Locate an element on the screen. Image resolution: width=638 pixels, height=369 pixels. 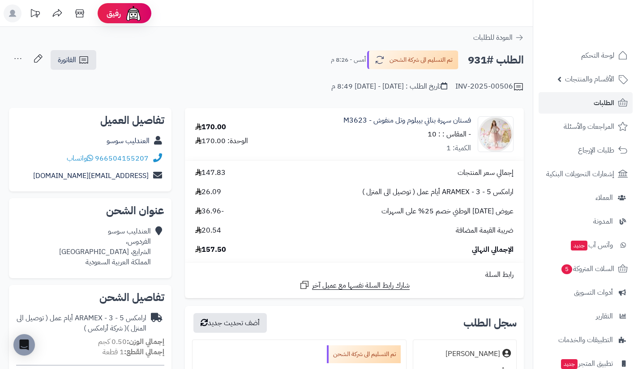
span: التقارير is located at coordinates (605, 317).